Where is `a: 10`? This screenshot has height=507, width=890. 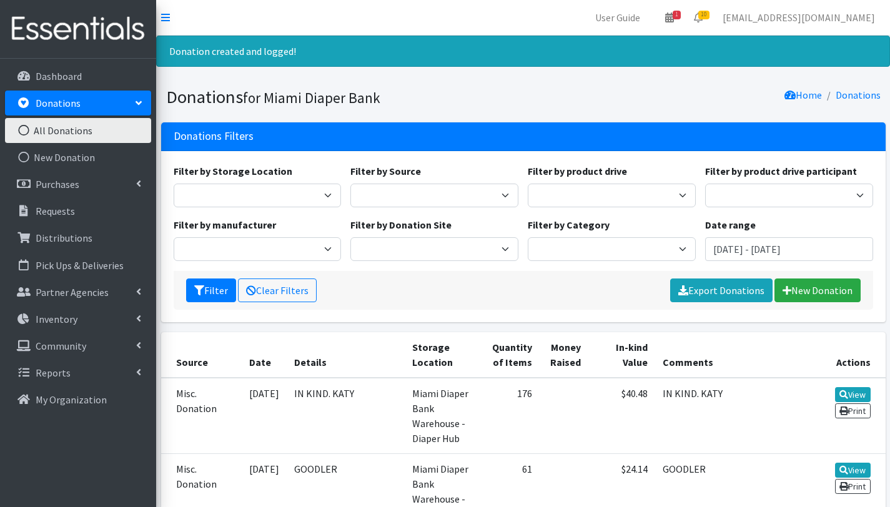
a: 10 is located at coordinates (698, 17).